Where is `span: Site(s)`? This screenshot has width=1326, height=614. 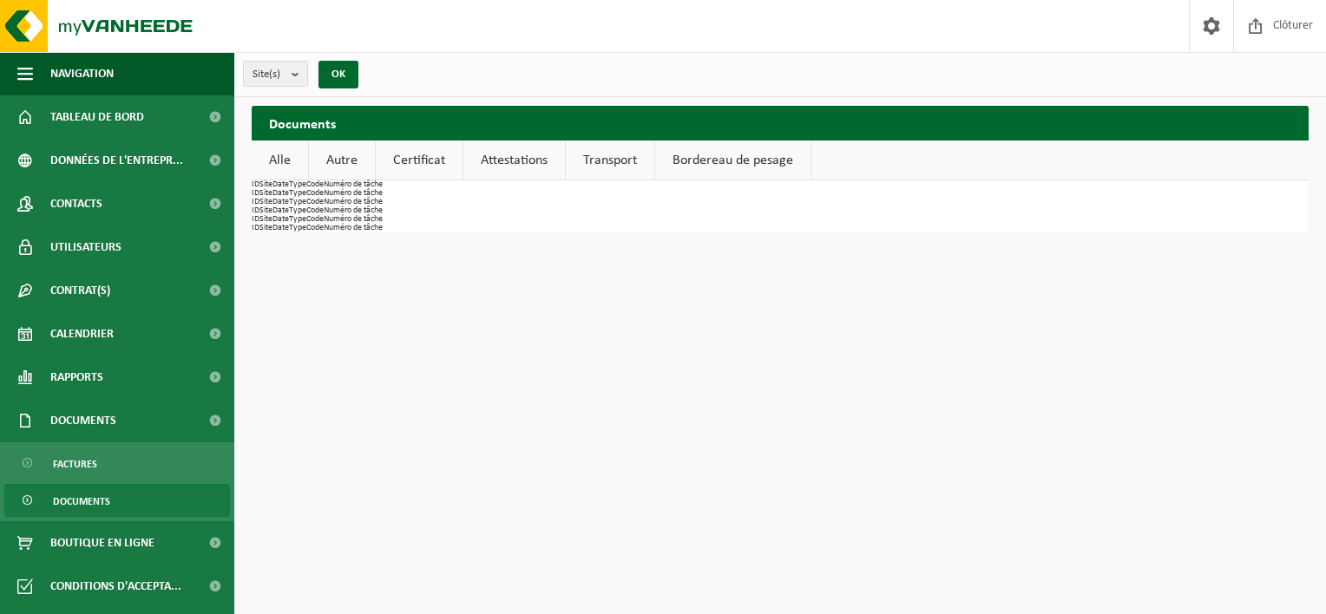
span: Site(s) is located at coordinates (268, 75).